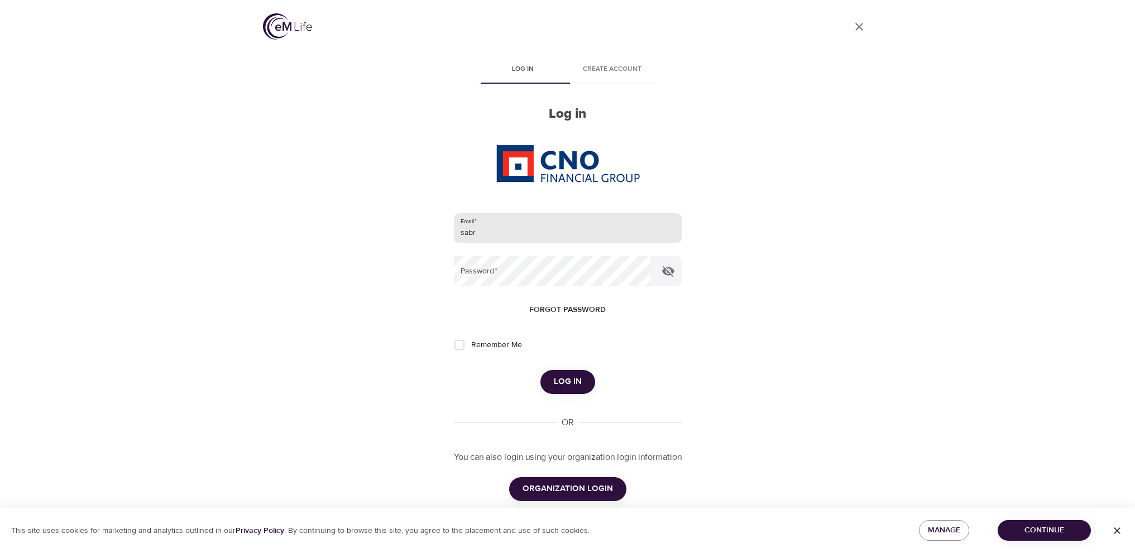  What do you see at coordinates (568, 423) in the screenshot?
I see `div: OR` at bounding box center [568, 423].